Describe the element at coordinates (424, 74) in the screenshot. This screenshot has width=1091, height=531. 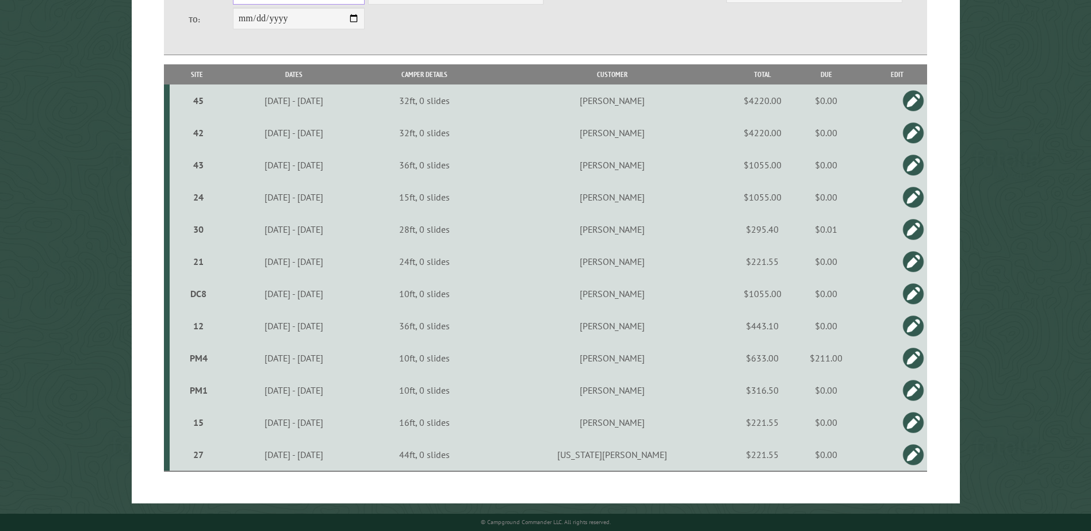
I see `th: Camper Details` at that location.